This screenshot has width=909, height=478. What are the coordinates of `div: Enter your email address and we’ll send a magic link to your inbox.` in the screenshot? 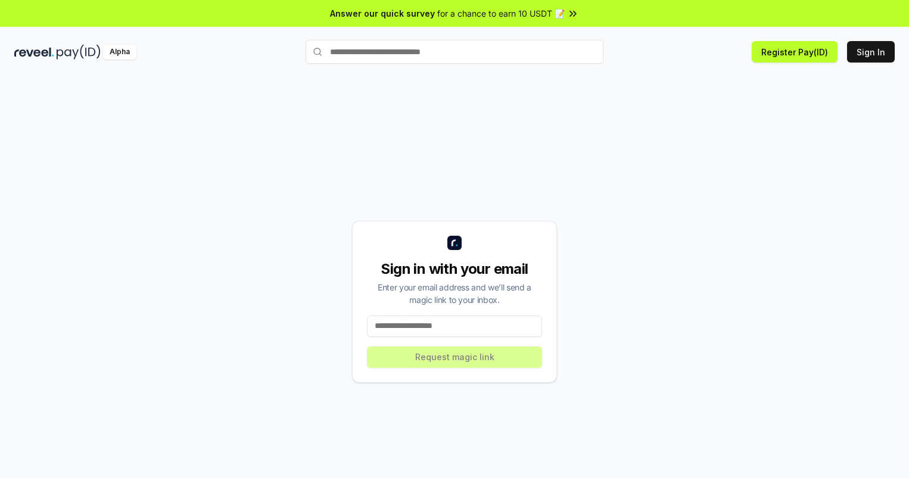 It's located at (455, 294).